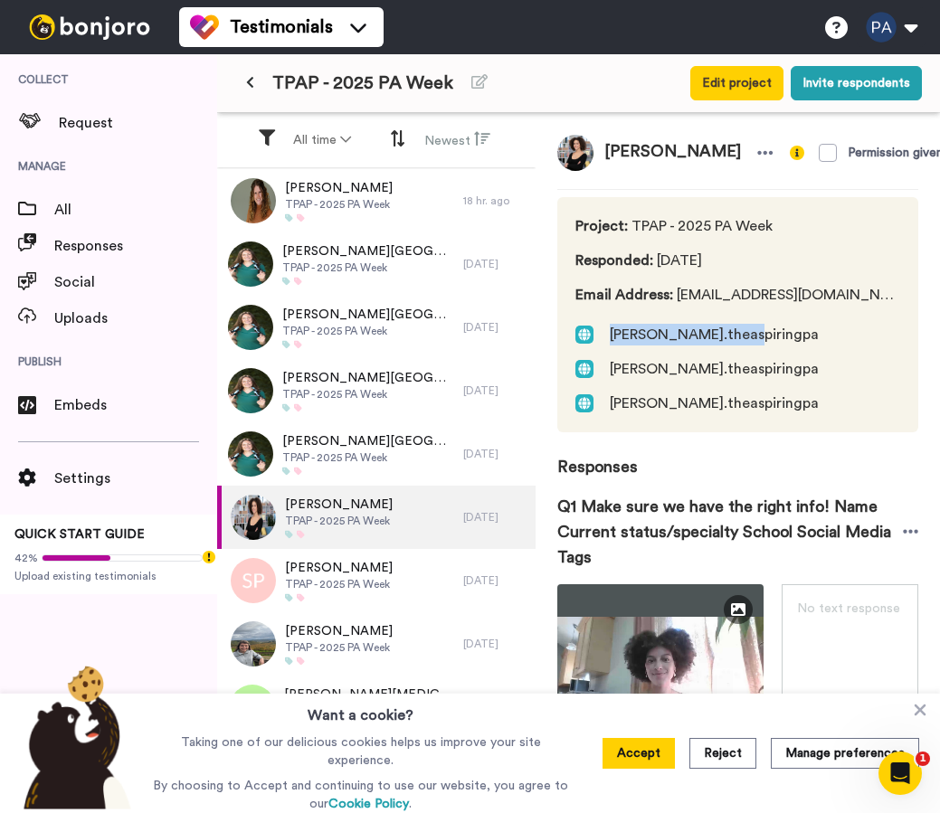 The width and height of the screenshot is (940, 813). Describe the element at coordinates (848, 609) in the screenshot. I see `span: No text response` at that location.